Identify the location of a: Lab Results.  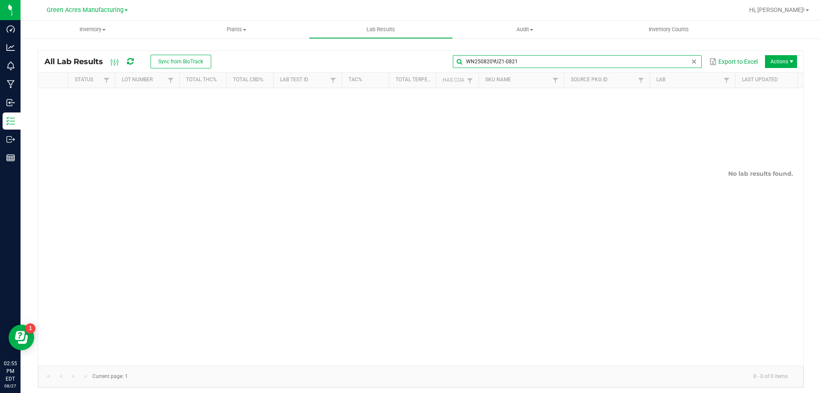
(380, 29).